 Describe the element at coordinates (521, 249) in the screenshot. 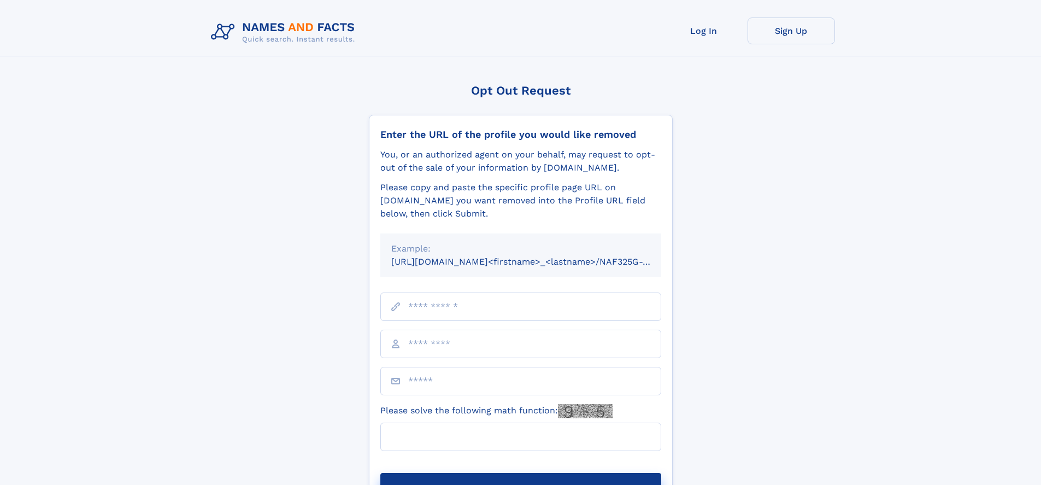

I see `div: Example:` at that location.